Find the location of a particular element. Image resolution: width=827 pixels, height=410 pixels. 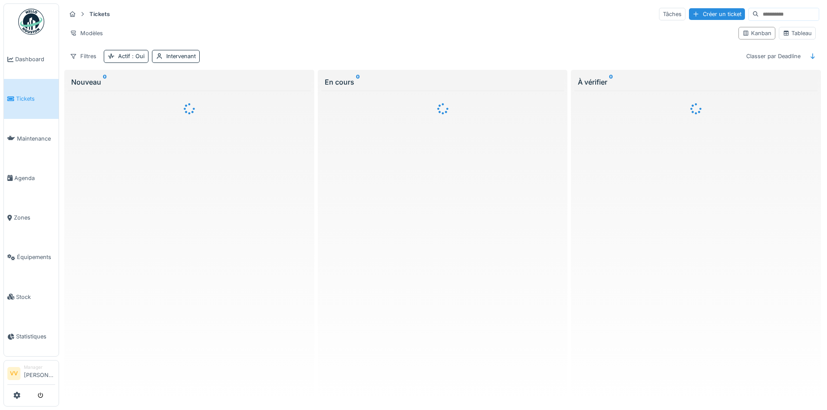

div: Tâches is located at coordinates (672, 14).